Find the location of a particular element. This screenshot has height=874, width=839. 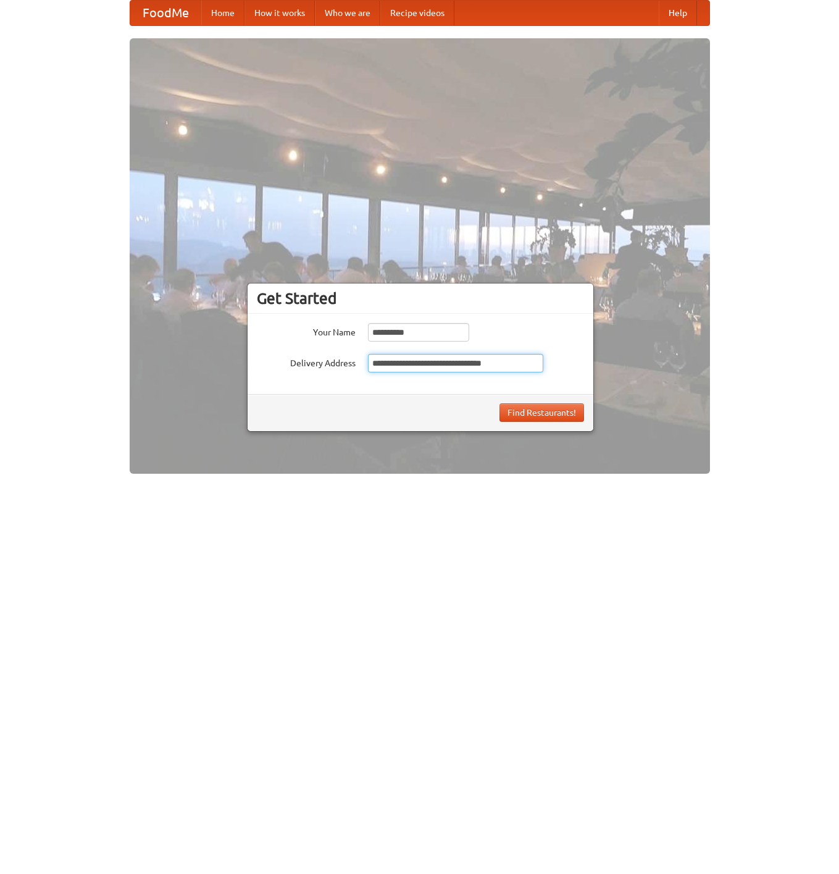

a: FoodMe is located at coordinates (165, 13).